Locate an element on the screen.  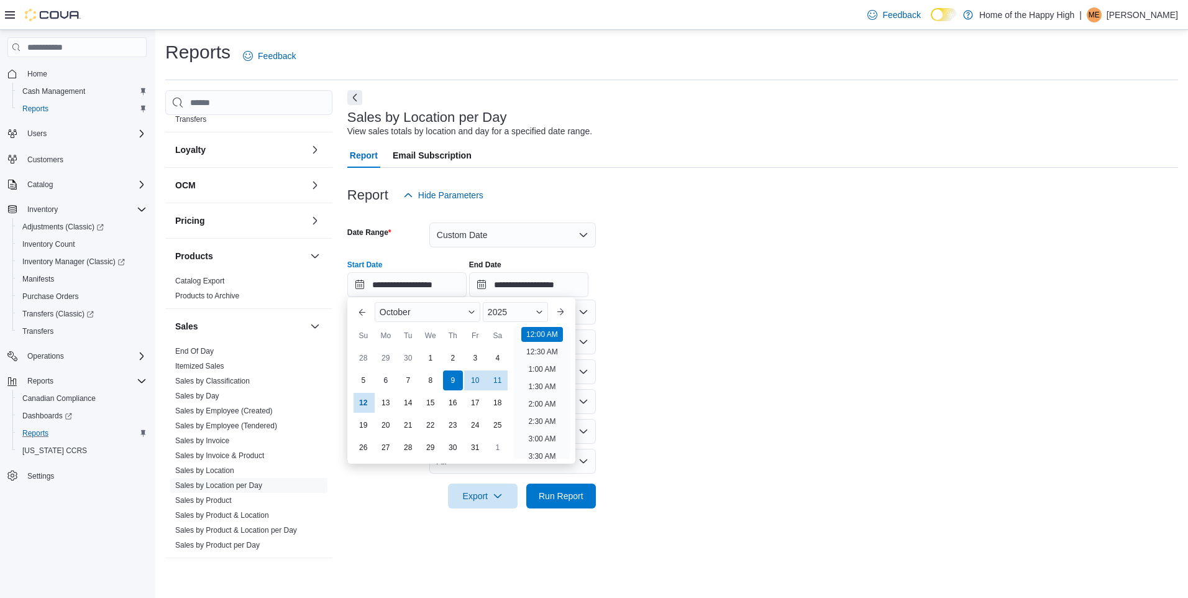
a: Sales by Invoice & Product is located at coordinates (219, 456).